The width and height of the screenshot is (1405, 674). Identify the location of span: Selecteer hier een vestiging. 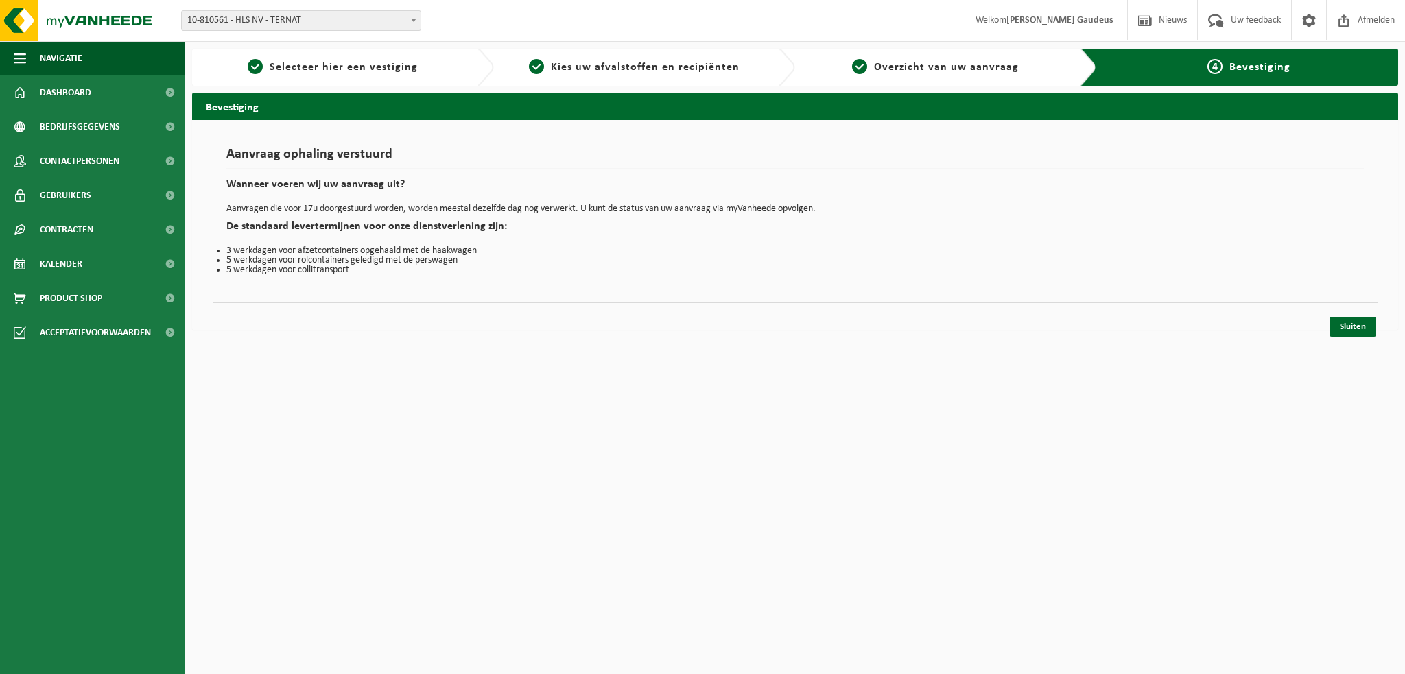
(344, 67).